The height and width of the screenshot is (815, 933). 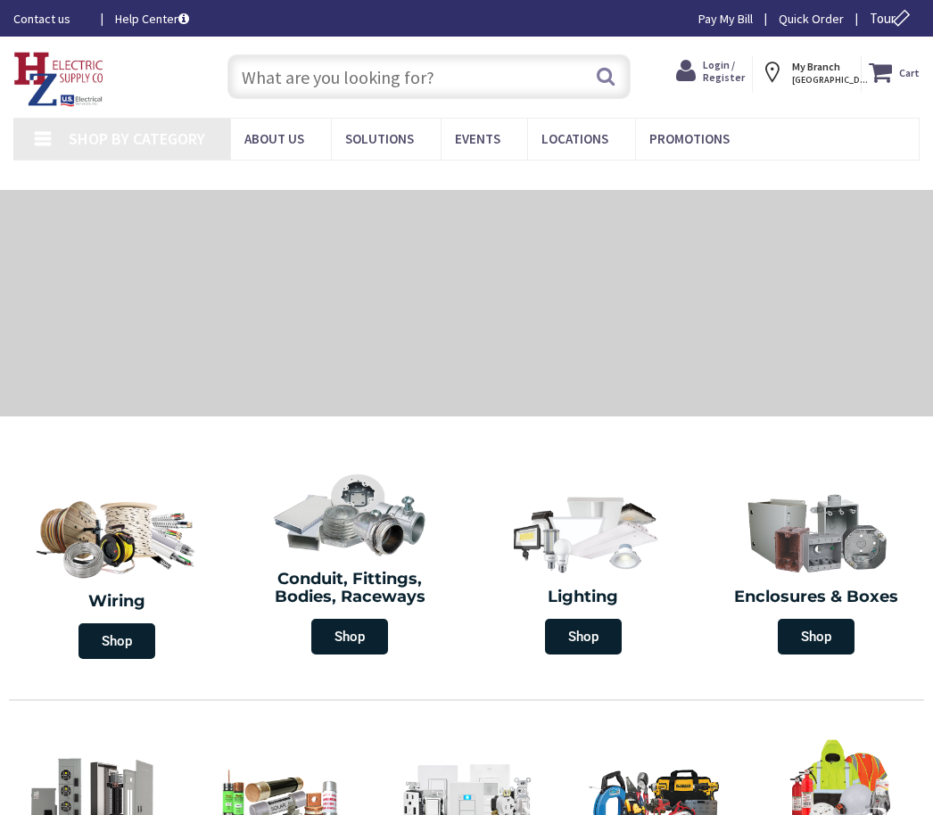 I want to click on h2: Conduit, Fittings, Bodies, Raceways, so click(x=350, y=589).